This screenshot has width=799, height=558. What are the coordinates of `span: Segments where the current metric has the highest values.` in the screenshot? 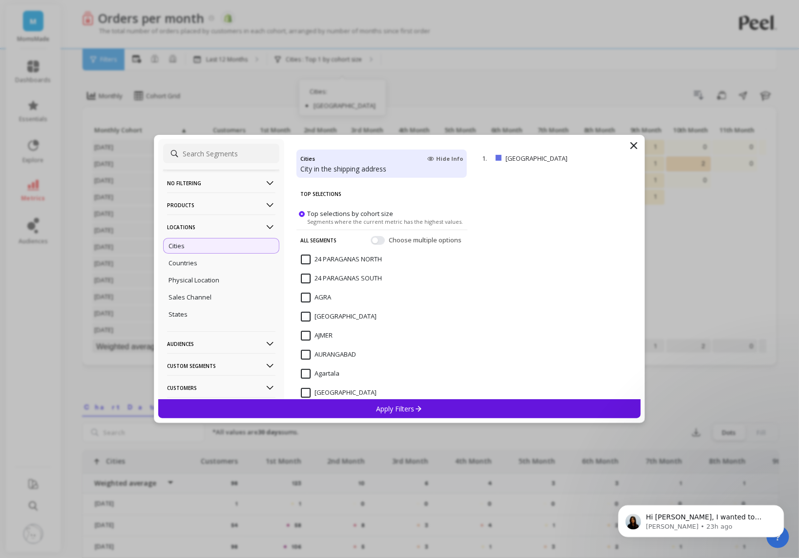 It's located at (385, 221).